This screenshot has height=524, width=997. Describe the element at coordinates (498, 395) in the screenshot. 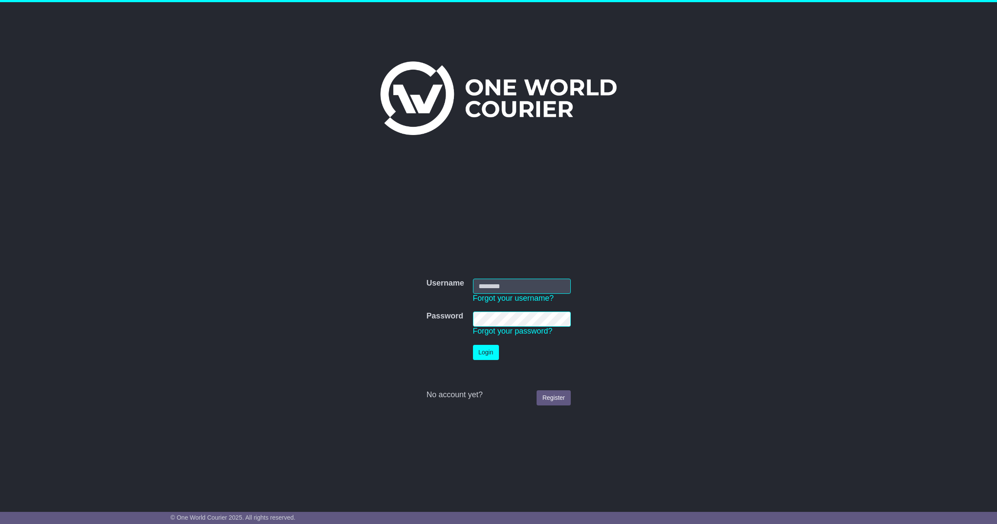

I see `div: No account yet?` at that location.